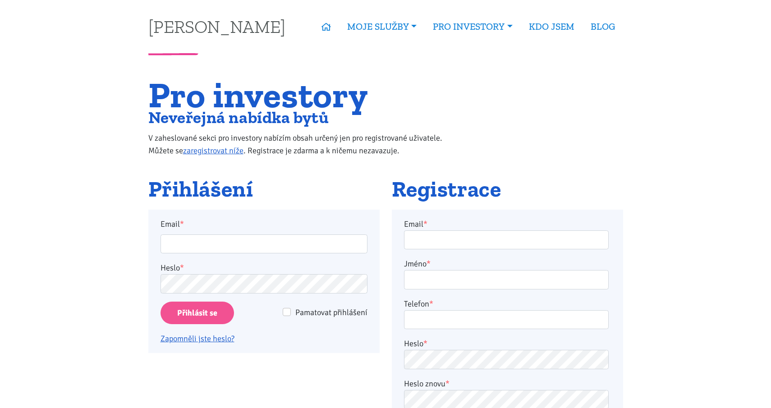 The height and width of the screenshot is (408, 771). Describe the element at coordinates (213, 151) in the screenshot. I see `a: zaregistrovat níže` at that location.